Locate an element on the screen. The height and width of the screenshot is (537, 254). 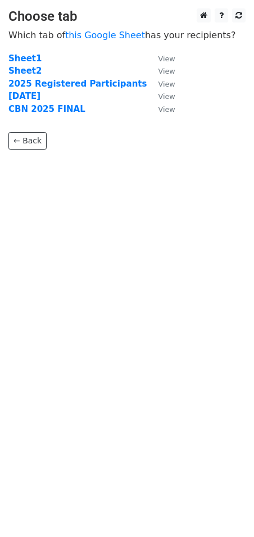
h3: Choose tab is located at coordinates (127, 16).